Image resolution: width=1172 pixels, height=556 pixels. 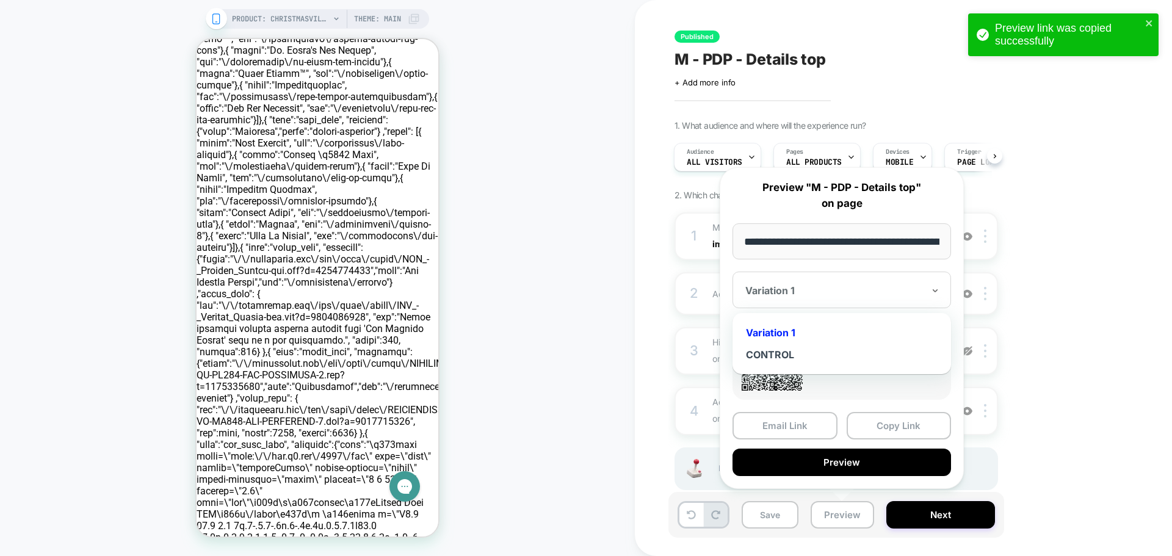 I want to click on img: Joystick, so click(x=694, y=468).